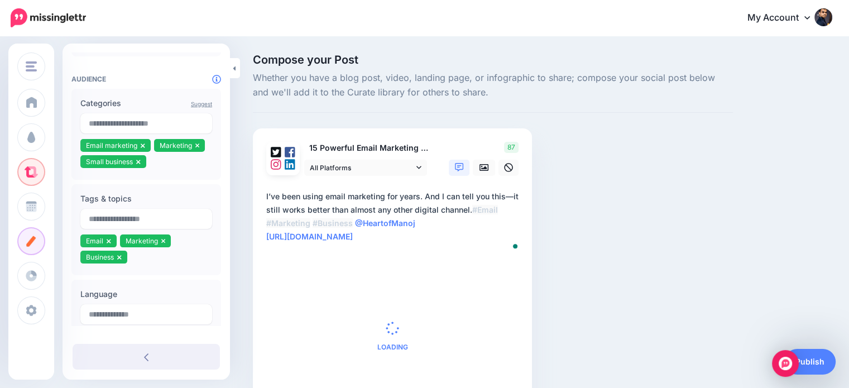 The height and width of the screenshot is (388, 849). Describe the element at coordinates (48, 18) in the screenshot. I see `img: Missinglettr` at that location.